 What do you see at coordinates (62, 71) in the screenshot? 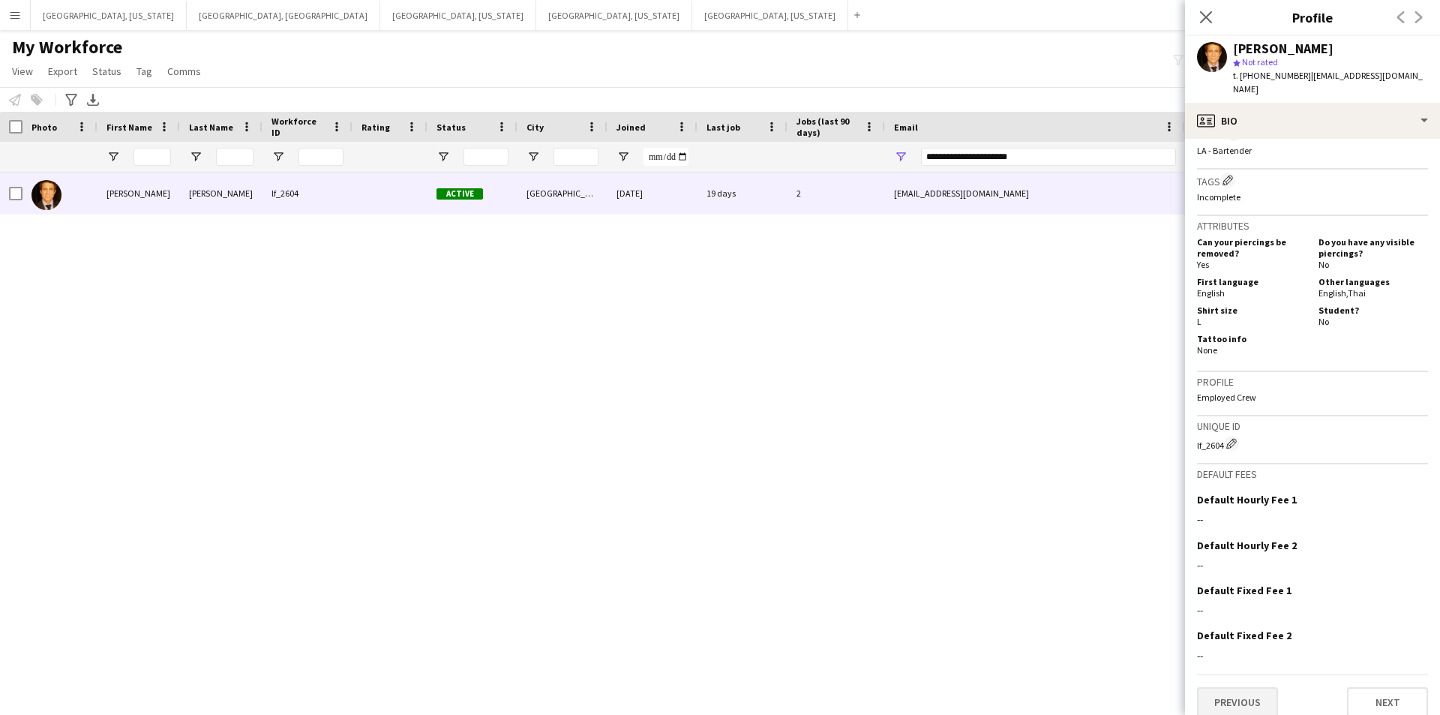
I see `a: Export` at bounding box center [62, 71].